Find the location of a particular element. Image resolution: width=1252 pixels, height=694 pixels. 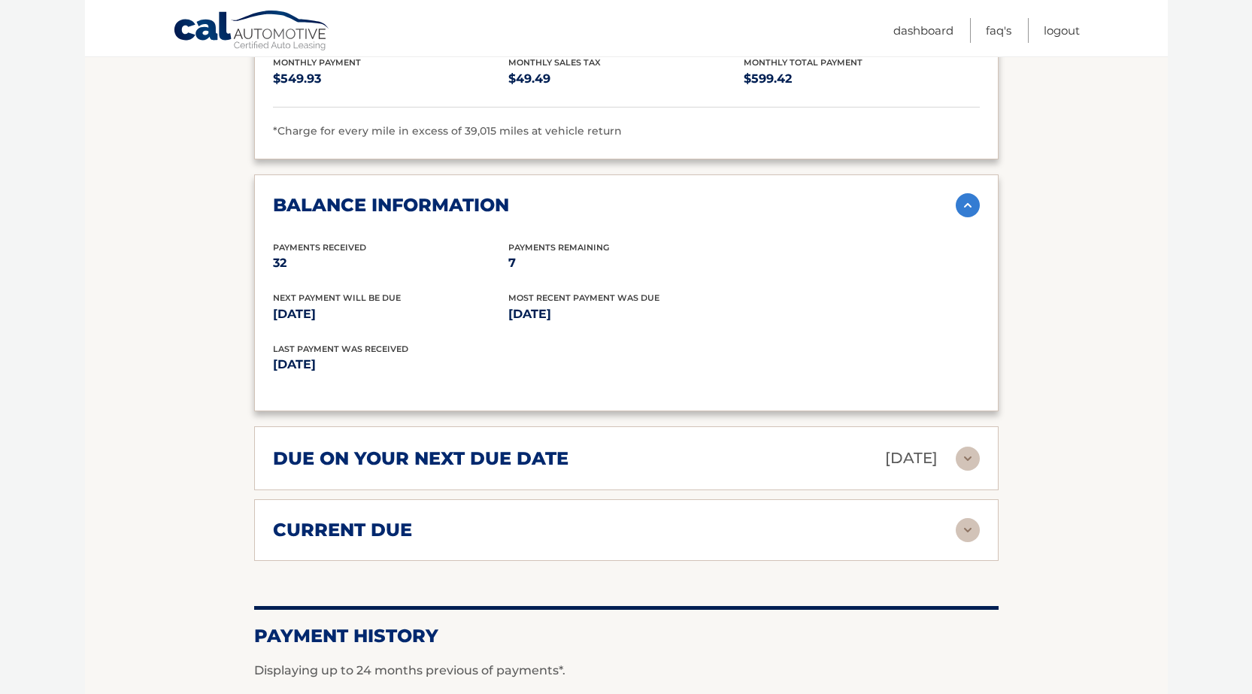

h2: balance information is located at coordinates (391, 205).